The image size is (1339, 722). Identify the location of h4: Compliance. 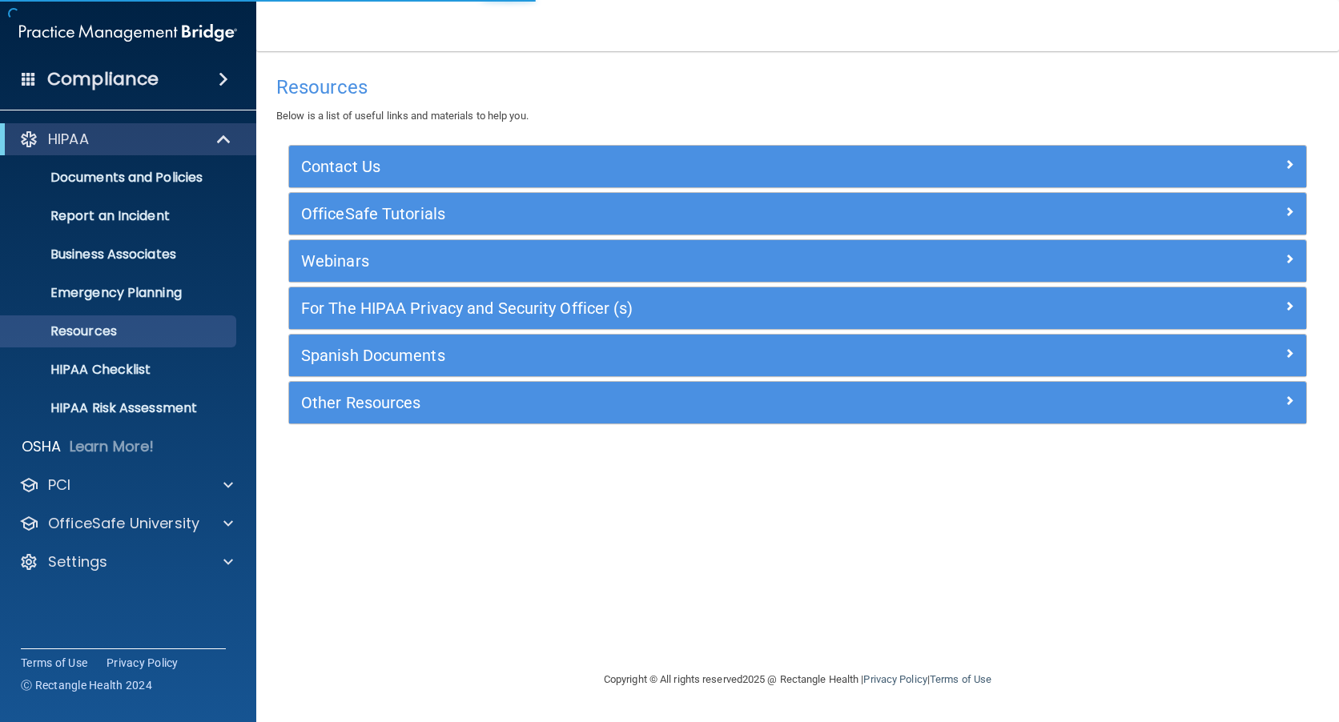
(103, 79).